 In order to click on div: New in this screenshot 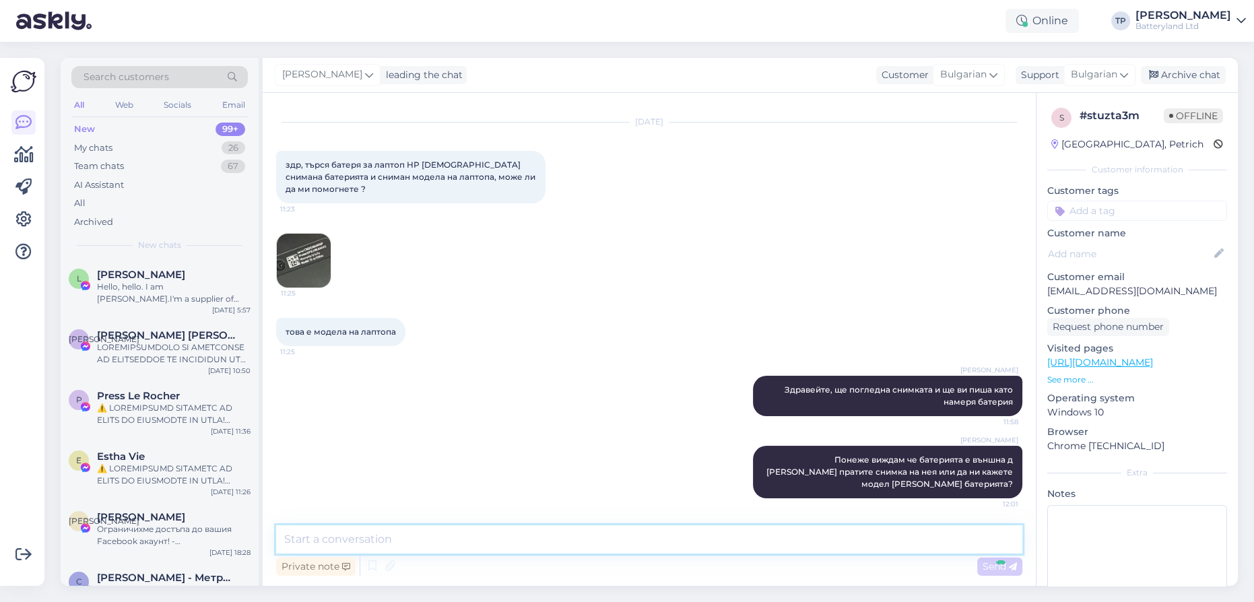, I will do `click(84, 129)`.